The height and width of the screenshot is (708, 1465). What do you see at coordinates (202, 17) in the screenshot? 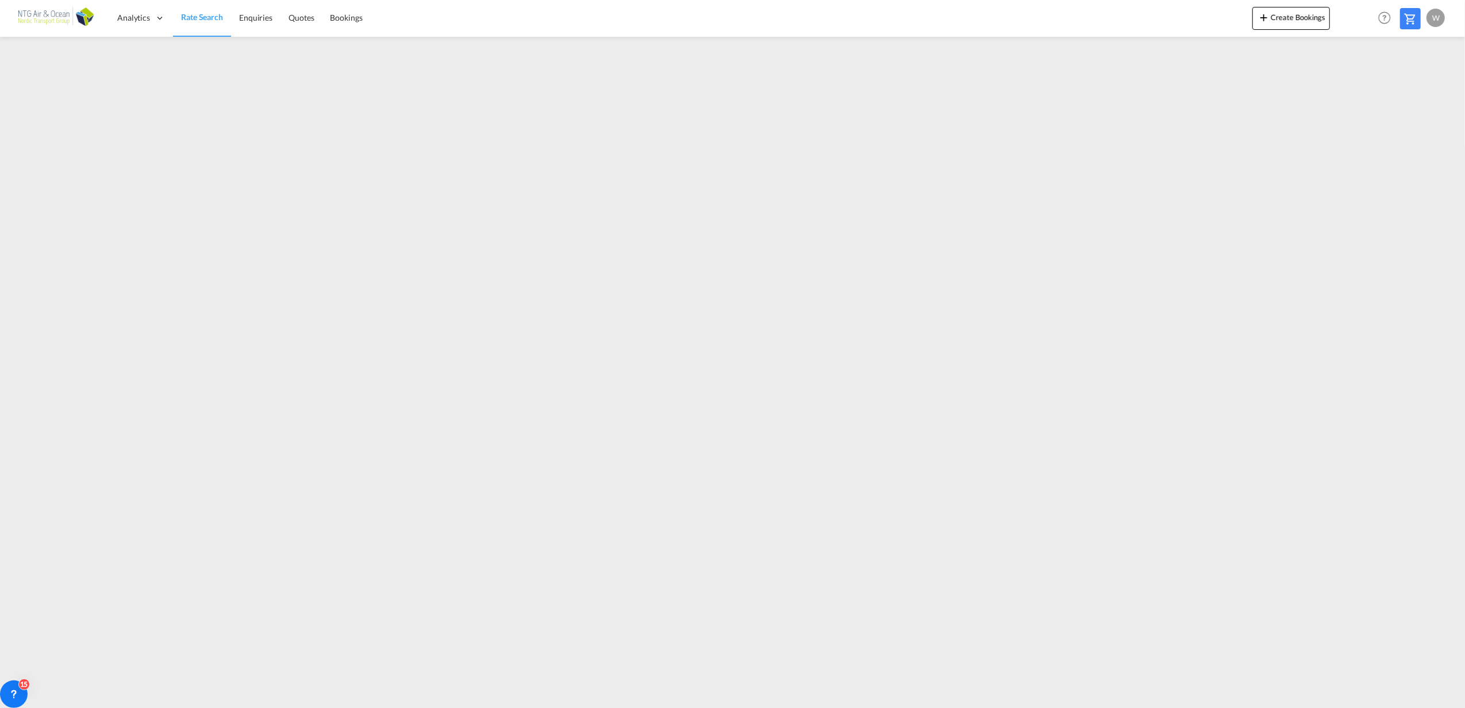
I see `span: Rate Search` at bounding box center [202, 17].